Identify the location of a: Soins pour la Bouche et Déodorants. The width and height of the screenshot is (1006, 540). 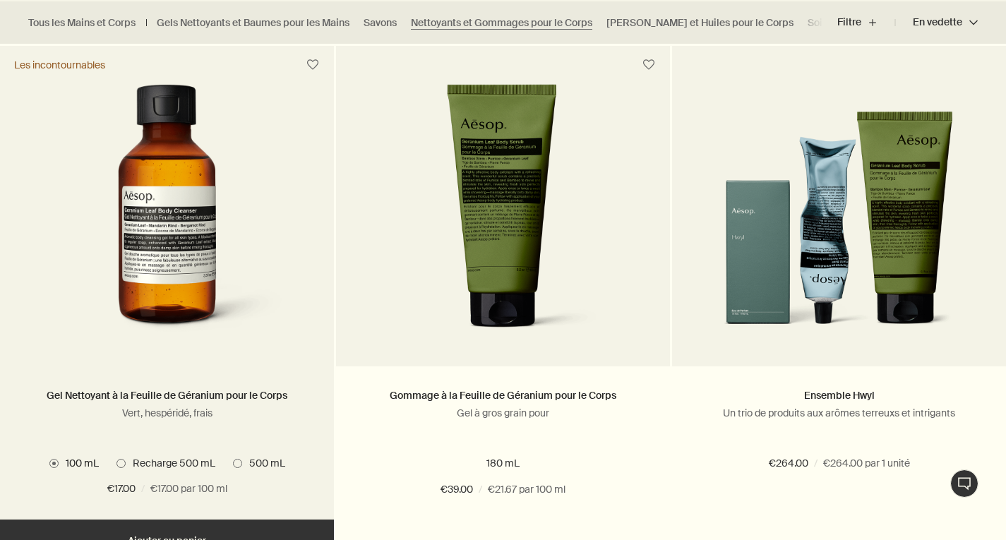
(889, 23).